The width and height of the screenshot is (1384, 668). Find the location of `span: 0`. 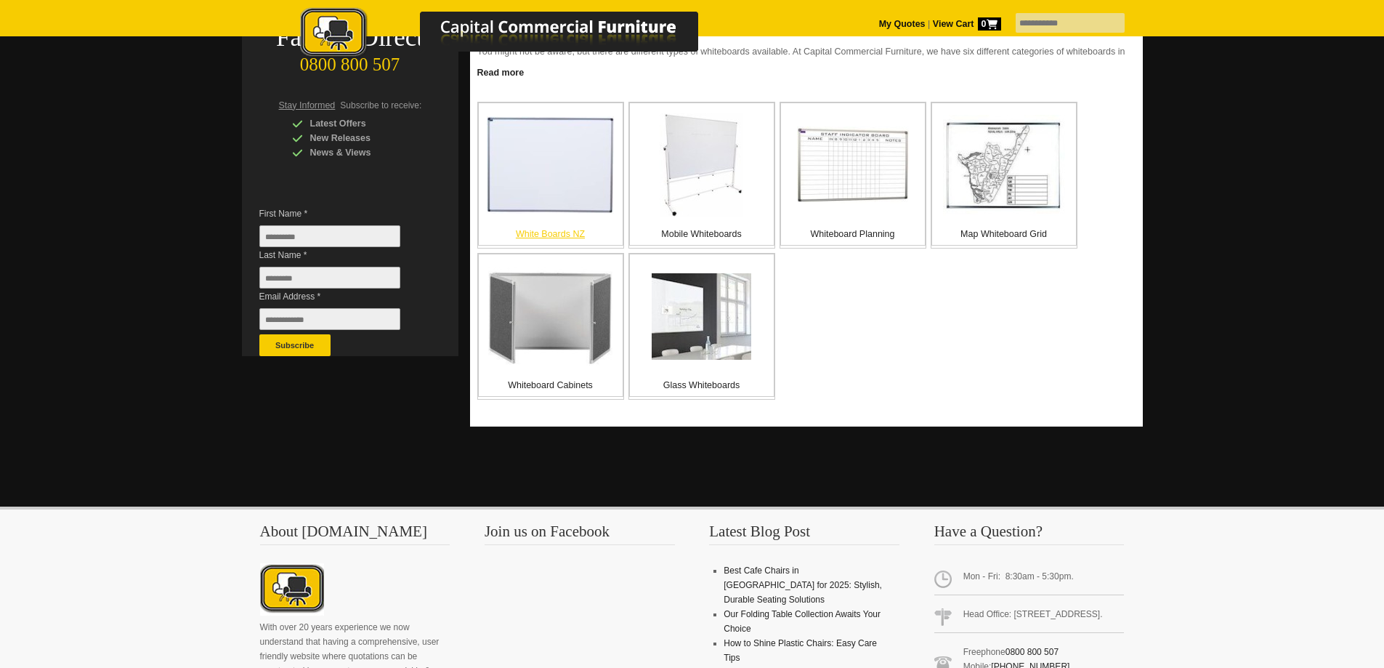

span: 0 is located at coordinates (990, 24).